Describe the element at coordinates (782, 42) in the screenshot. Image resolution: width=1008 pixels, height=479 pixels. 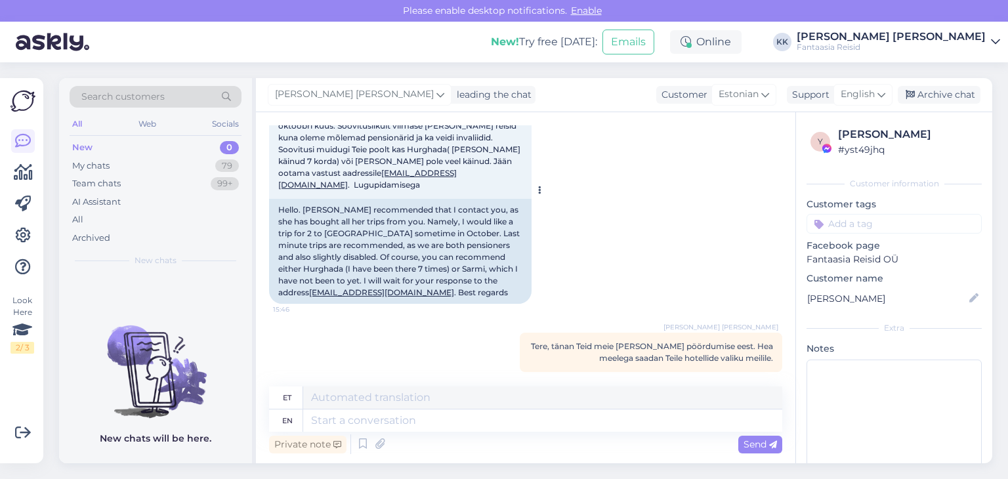
I see `div: KK` at that location.